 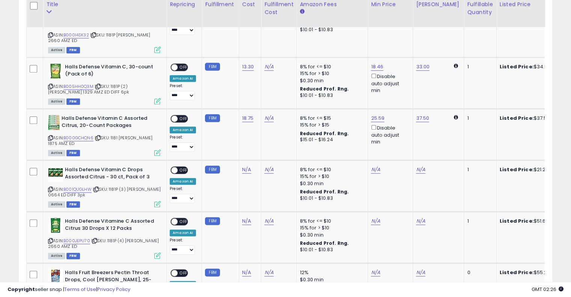 I want to click on img: 51ALkr2-8cL._SL40_.jpg, so click(x=56, y=71).